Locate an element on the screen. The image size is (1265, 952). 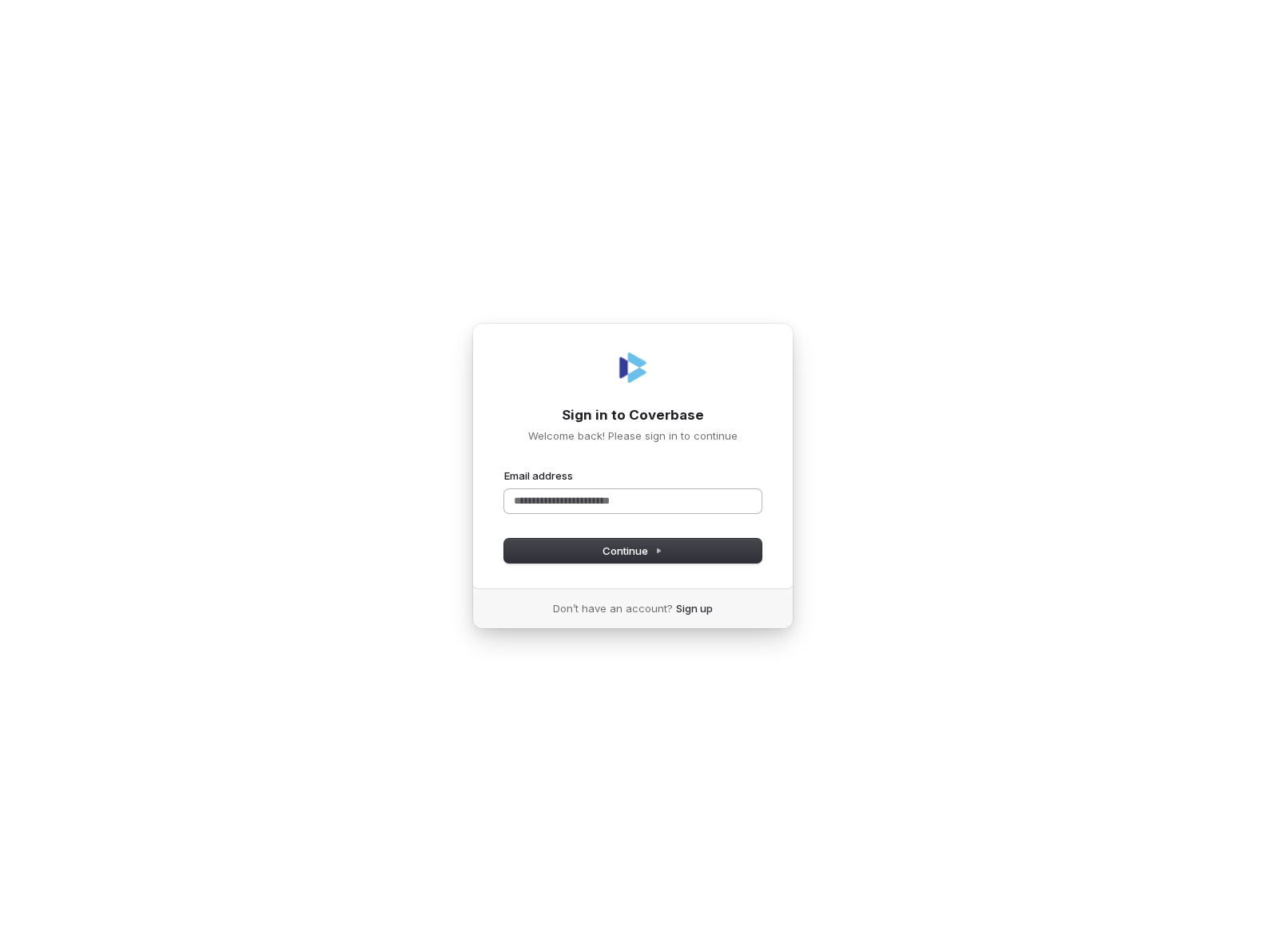
img: Coverbase is located at coordinates (633, 368).